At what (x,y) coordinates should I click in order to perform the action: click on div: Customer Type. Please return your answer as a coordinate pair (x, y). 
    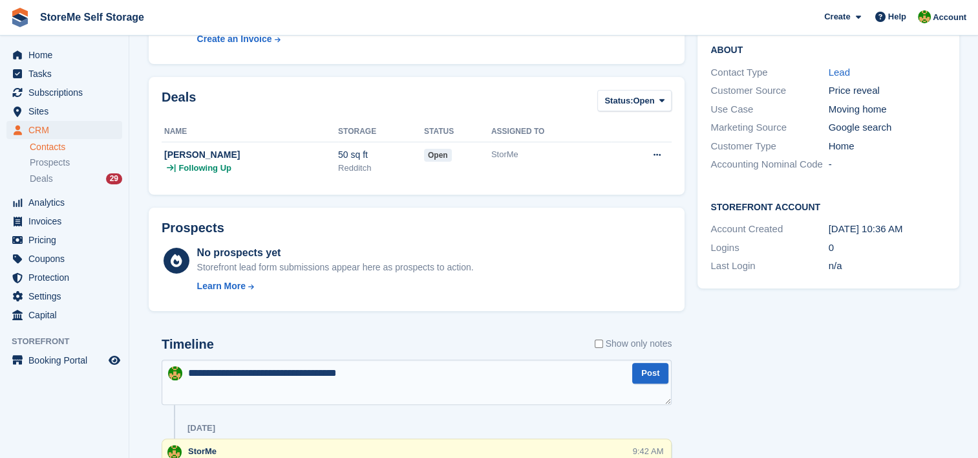
    Looking at the image, I should click on (769, 146).